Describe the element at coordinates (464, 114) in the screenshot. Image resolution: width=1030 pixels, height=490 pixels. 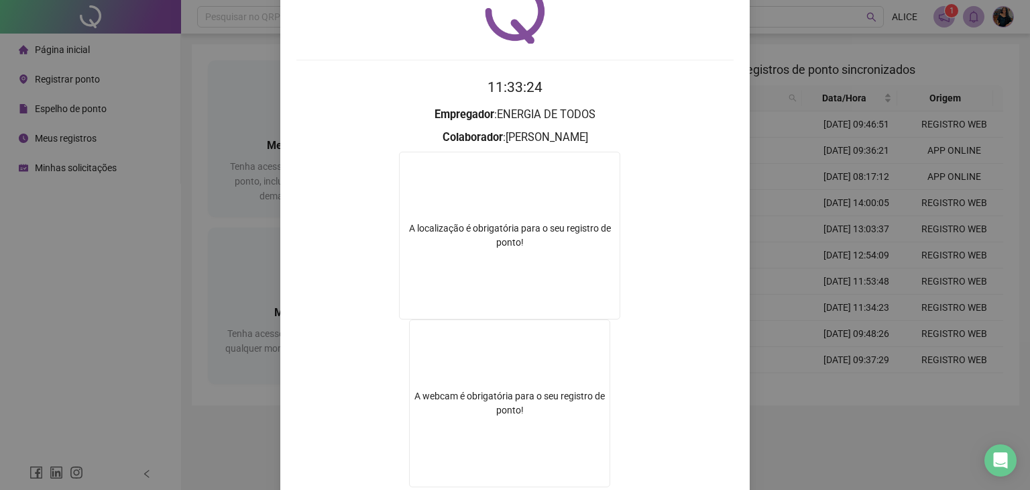
I see `strong: Empregador` at that location.